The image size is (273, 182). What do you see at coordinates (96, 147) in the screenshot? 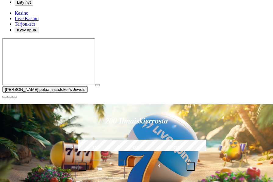
I see `label: €50` at bounding box center [96, 147].